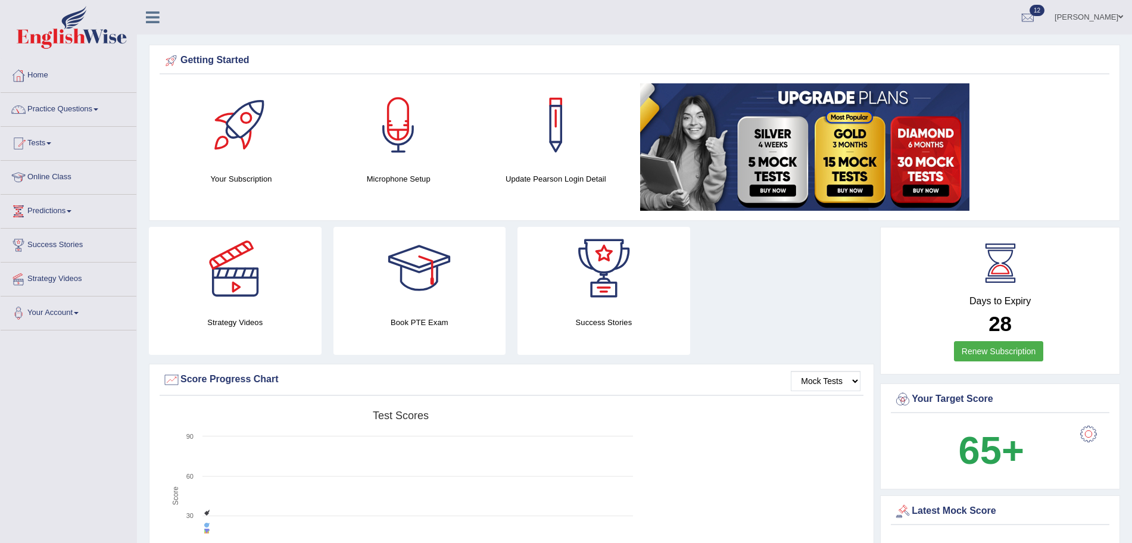 This screenshot has width=1132, height=543. I want to click on a: Tests, so click(68, 142).